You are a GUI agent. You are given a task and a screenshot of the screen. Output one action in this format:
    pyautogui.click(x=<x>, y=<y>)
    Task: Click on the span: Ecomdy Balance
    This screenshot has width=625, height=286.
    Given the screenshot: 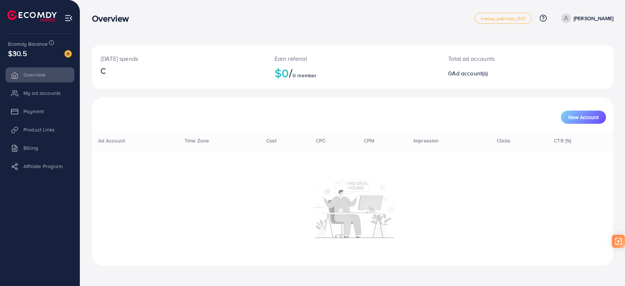 What is the action you would take?
    pyautogui.click(x=28, y=44)
    